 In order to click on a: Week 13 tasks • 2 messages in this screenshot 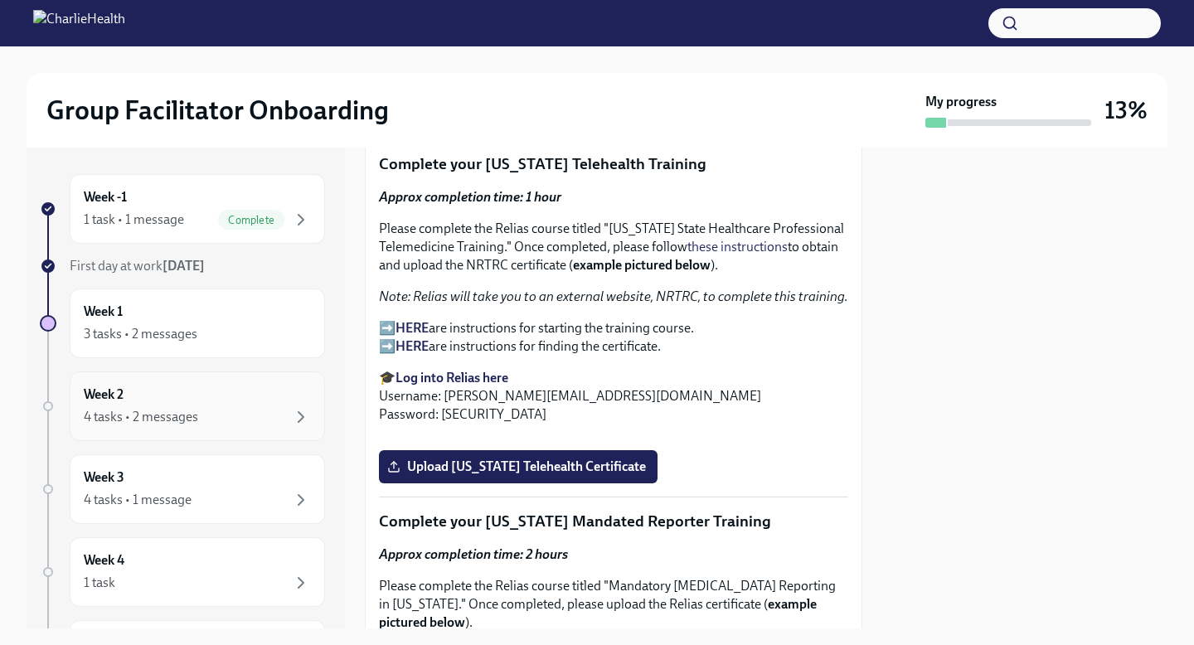, I will do `click(182, 323)`.